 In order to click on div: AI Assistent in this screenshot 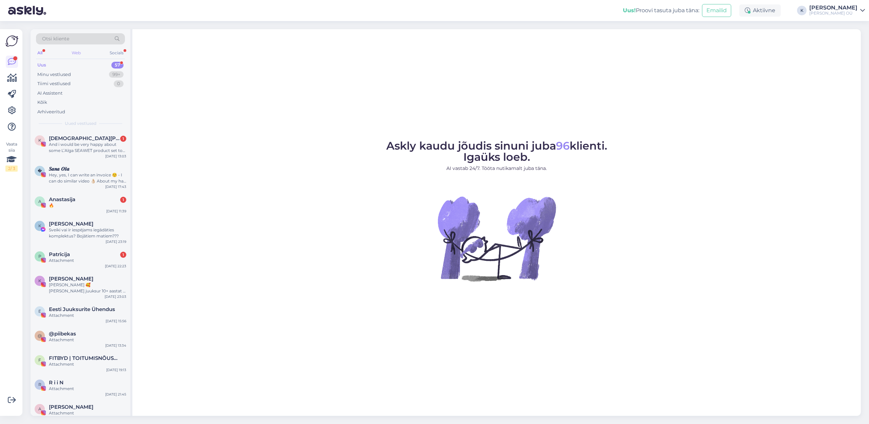, I will do `click(50, 93)`.